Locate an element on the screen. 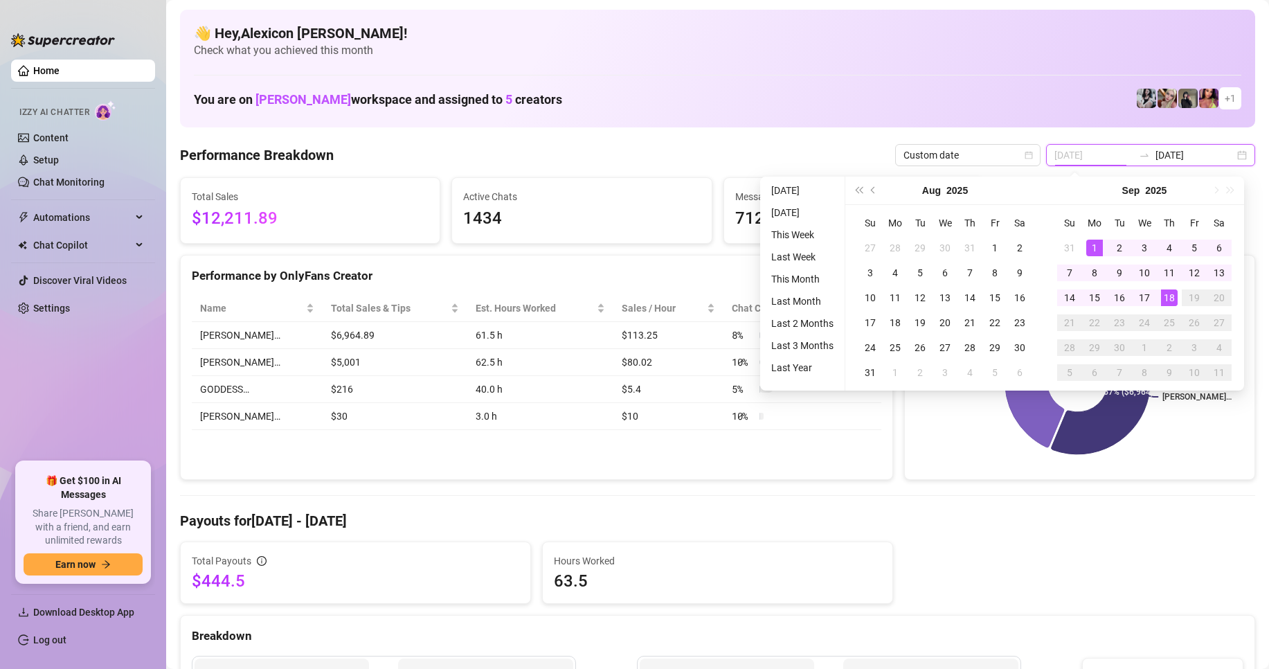 This screenshot has width=1269, height=669. td: 2025-07-31 is located at coordinates (970, 248).